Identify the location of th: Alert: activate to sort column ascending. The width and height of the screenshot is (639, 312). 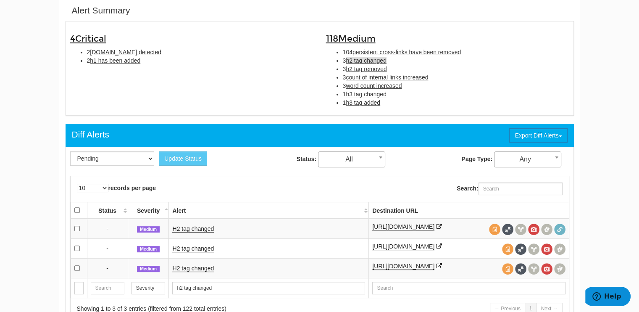
(269, 210).